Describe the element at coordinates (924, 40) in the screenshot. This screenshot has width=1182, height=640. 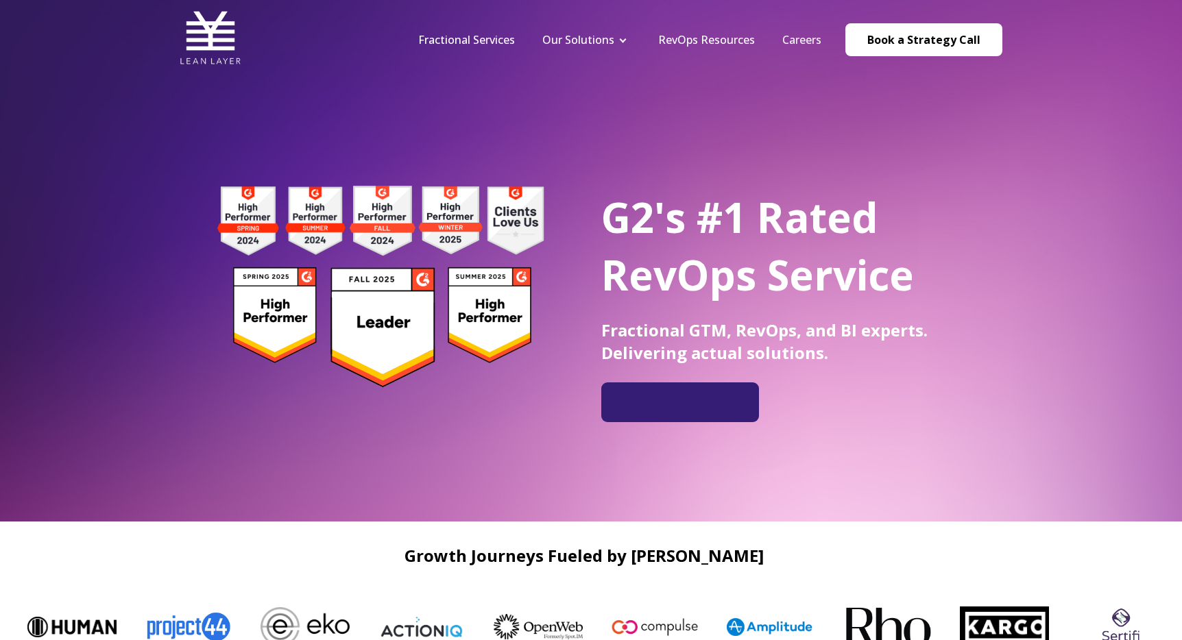
I see `a: Book a Strategy Call` at that location.